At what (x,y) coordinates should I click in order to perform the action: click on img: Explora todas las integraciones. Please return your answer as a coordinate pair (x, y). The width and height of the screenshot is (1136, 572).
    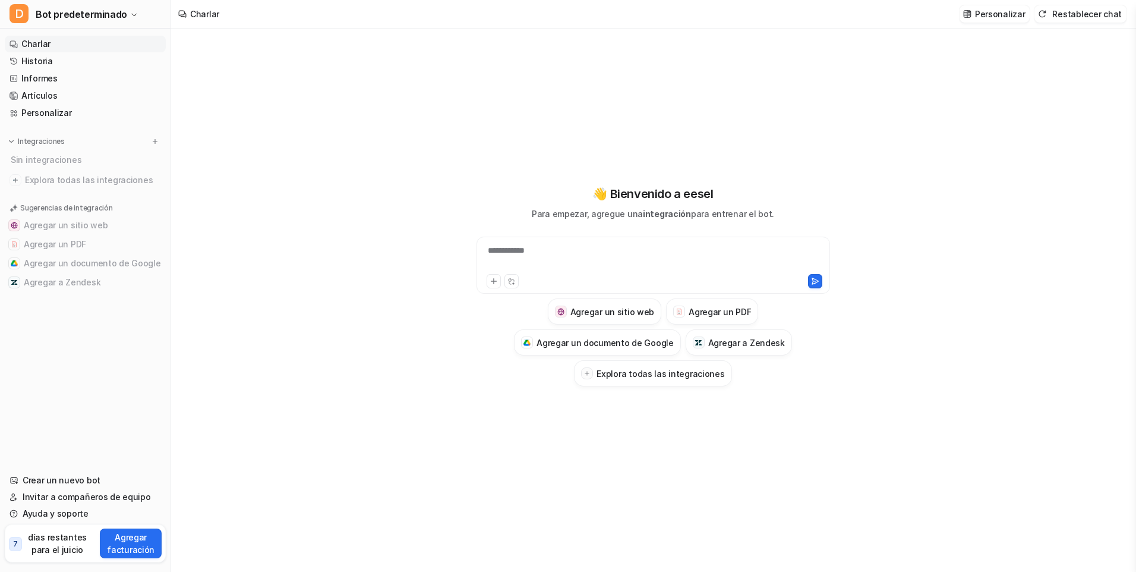
    Looking at the image, I should click on (15, 180).